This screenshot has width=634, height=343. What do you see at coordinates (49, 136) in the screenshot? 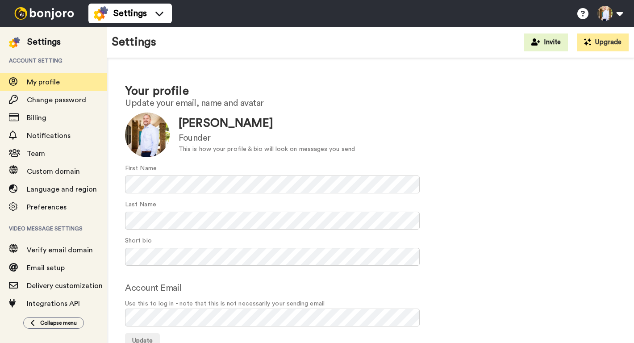
I see `span: Notifications` at bounding box center [49, 136].